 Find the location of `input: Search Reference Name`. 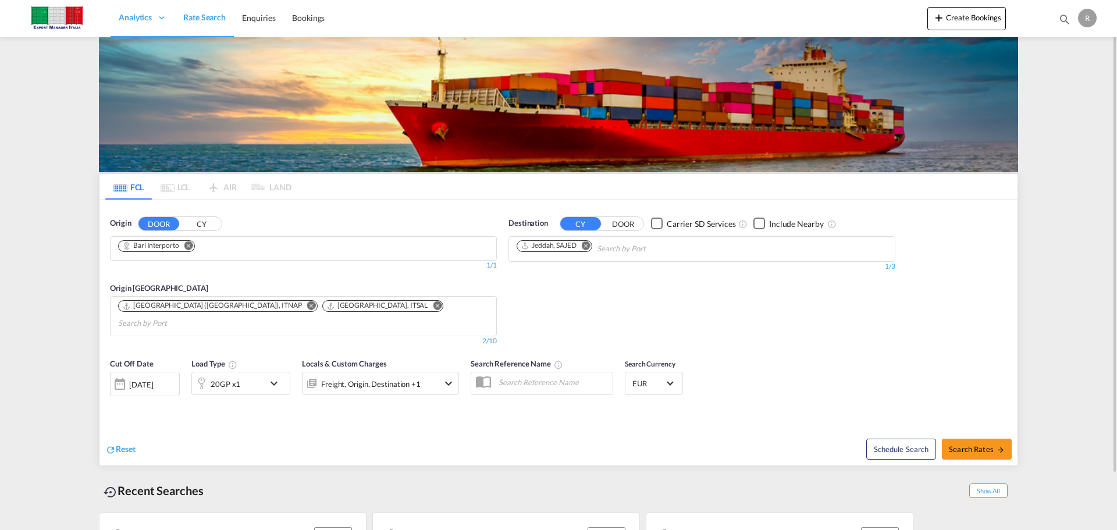

input: Search Reference Name is located at coordinates (553, 382).